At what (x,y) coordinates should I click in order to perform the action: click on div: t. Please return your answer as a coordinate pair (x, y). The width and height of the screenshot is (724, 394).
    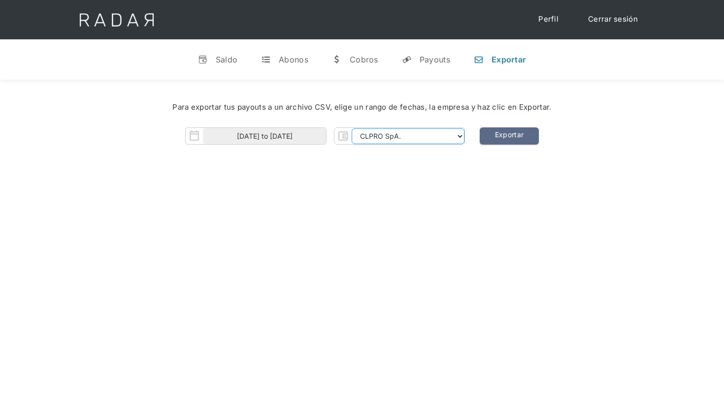
    Looking at the image, I should click on (266, 60).